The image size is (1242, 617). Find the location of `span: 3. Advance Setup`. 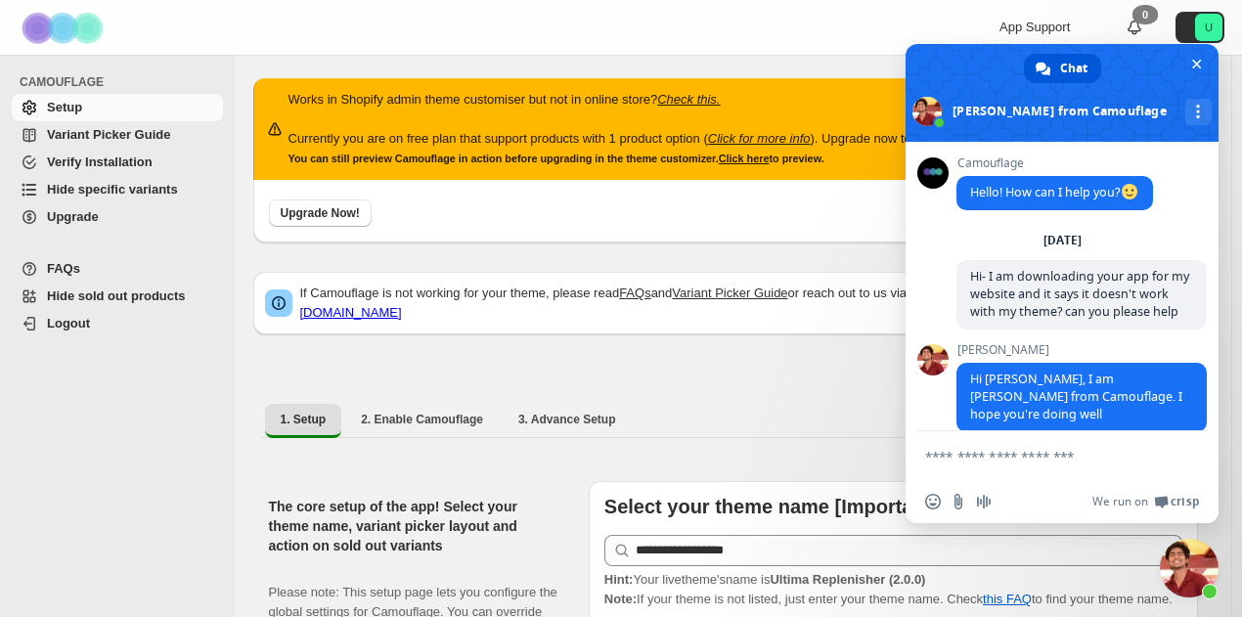

span: 3. Advance Setup is located at coordinates (567, 419).